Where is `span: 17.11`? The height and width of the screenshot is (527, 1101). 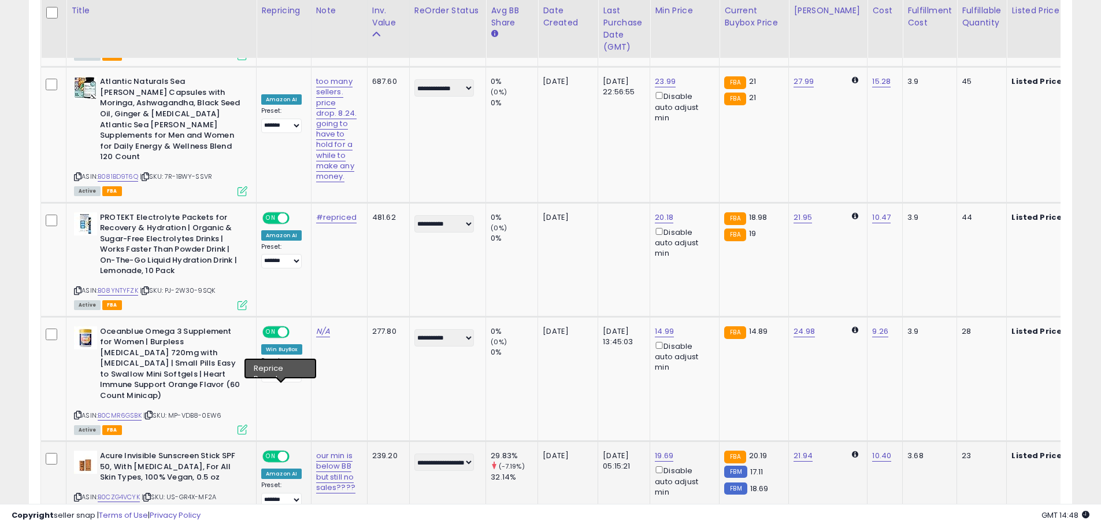
span: 17.11 is located at coordinates (757, 471).